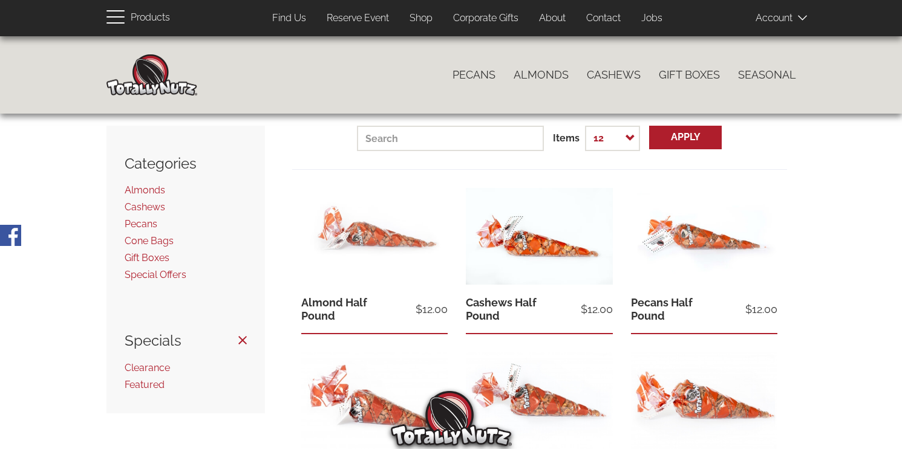  I want to click on img: half pound of cinnamon roasted cashews, so click(539, 237).